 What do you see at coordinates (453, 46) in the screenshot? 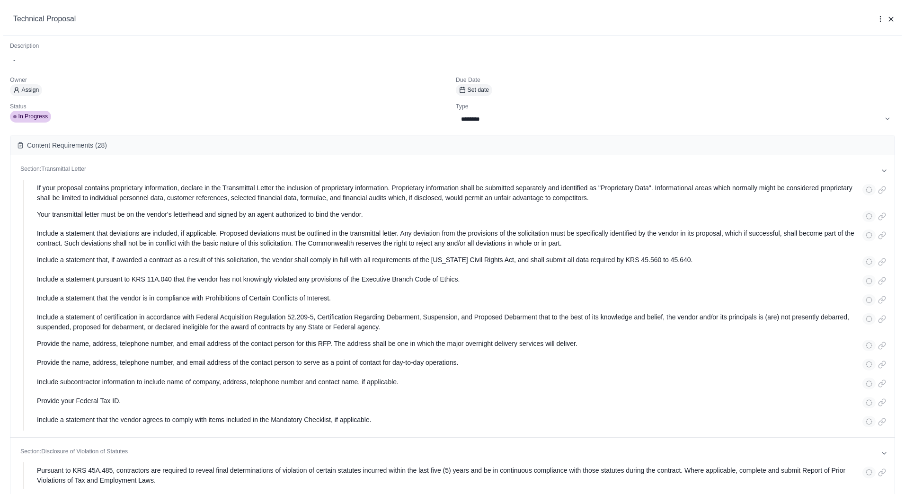
I see `p: Description` at bounding box center [453, 46].